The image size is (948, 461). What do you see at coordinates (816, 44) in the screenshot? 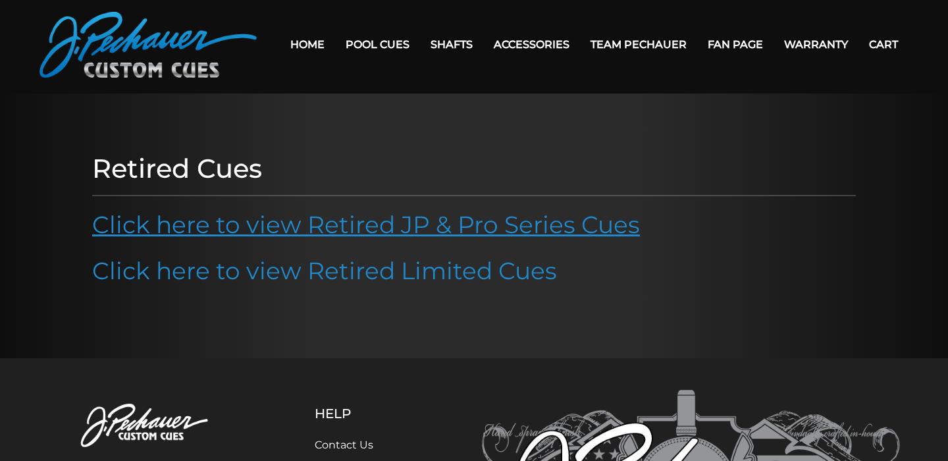
I see `a: Warranty` at bounding box center [816, 44].